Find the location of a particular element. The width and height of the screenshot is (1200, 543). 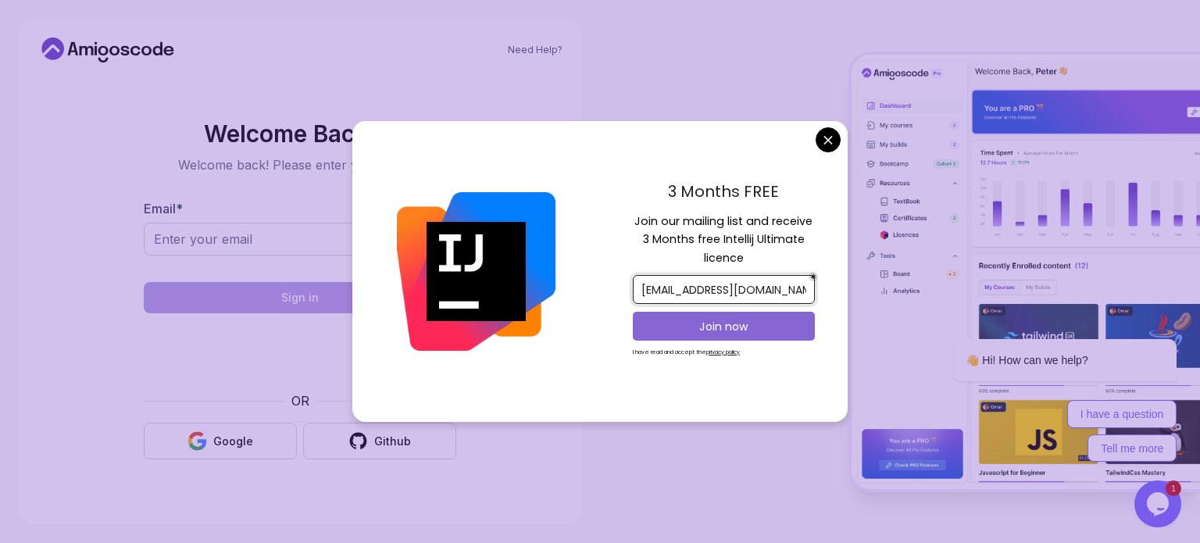

label: Email * is located at coordinates (163, 209).